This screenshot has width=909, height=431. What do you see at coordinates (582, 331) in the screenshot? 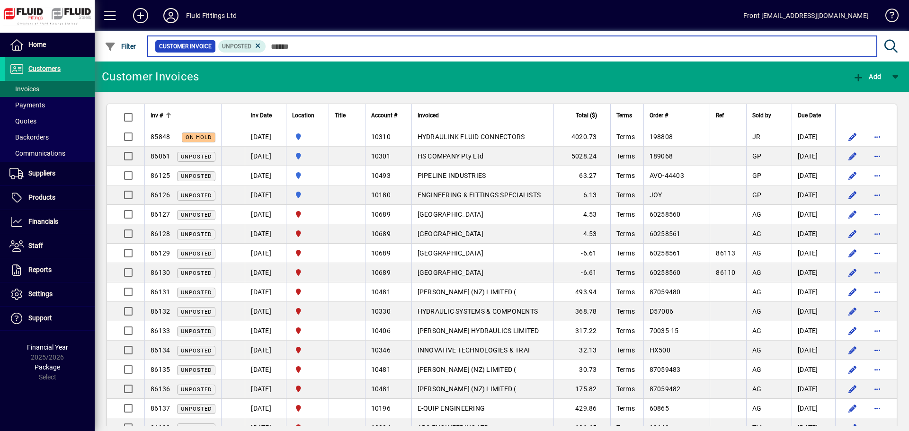
I see `td: 317.22` at bounding box center [582, 331].